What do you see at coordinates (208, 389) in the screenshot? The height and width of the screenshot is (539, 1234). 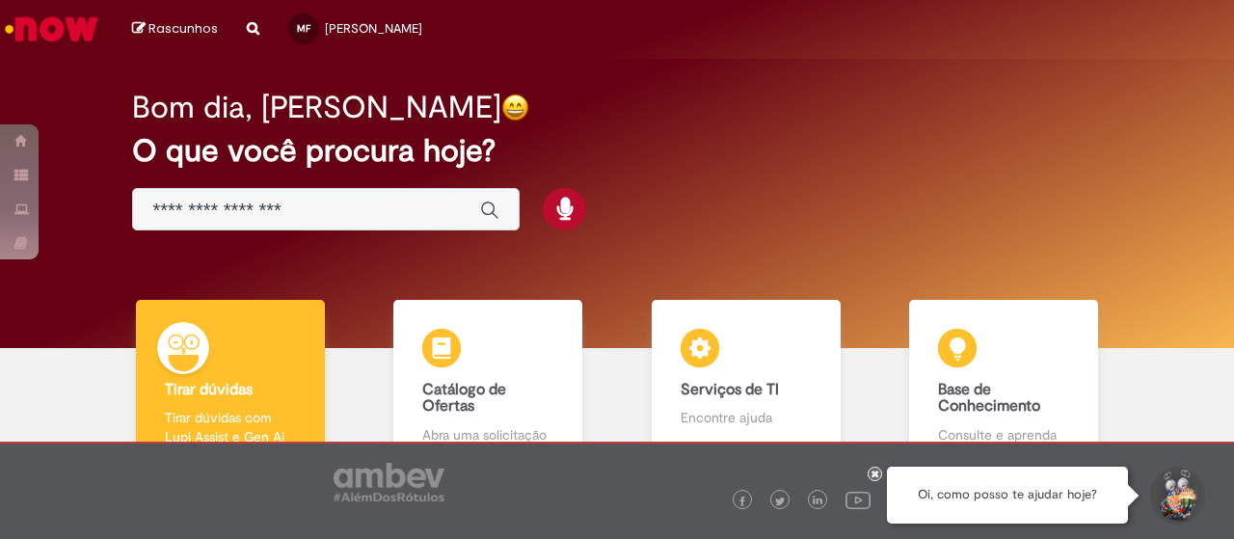 I see `b: Tirar dúvidas` at bounding box center [208, 389].